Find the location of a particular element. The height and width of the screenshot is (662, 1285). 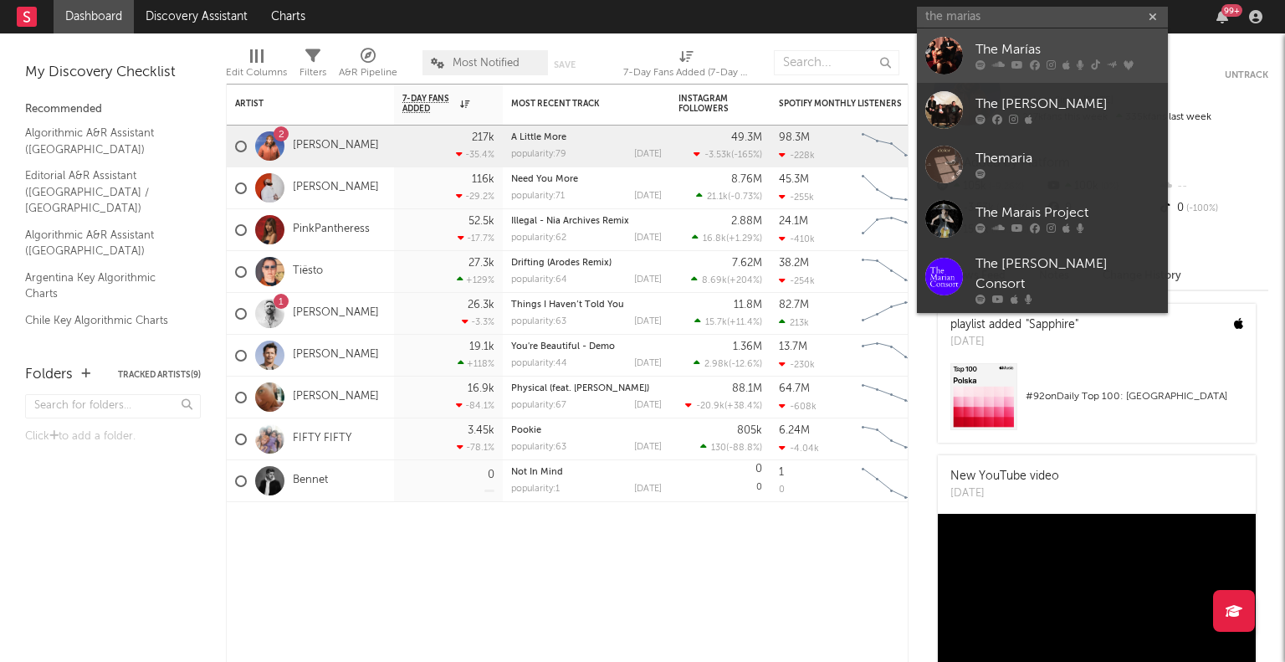

div: Spotify Monthly Listeners is located at coordinates (842, 104).